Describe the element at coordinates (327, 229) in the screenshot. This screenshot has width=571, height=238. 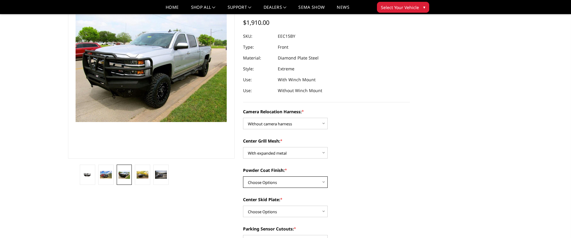
I see `label: Parking Sensor Cutouts:` at that location.